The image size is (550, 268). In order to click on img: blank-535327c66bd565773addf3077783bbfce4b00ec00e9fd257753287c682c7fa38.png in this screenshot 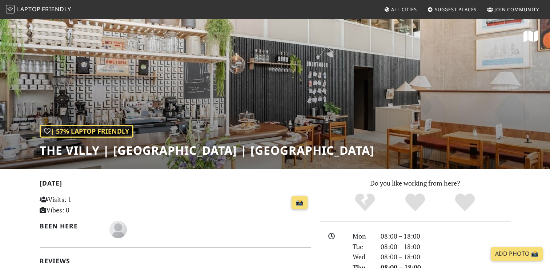, I will do `click(118, 230)`.